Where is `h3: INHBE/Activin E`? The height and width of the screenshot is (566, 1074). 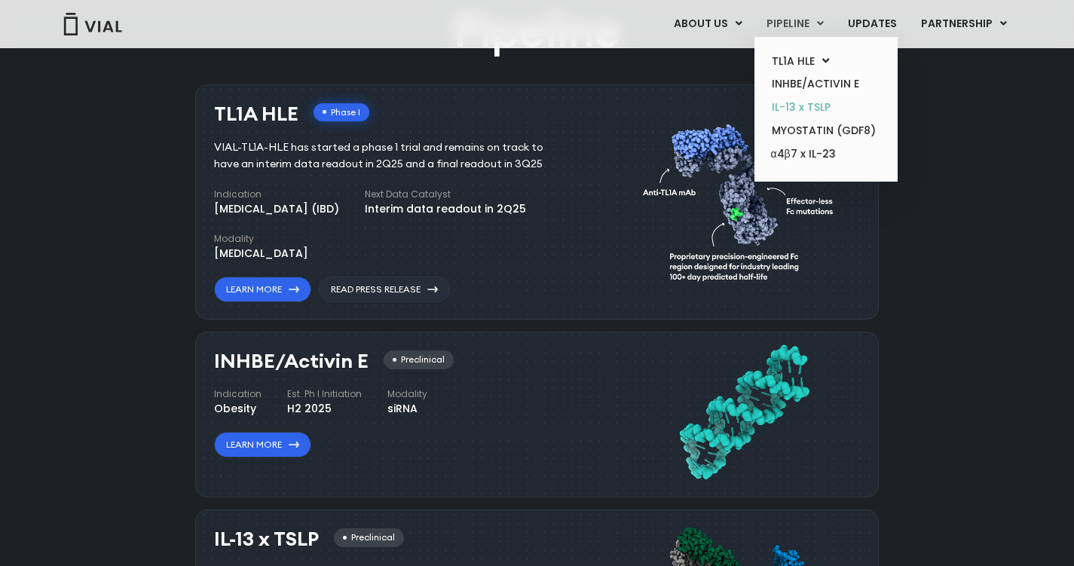 h3: INHBE/Activin E is located at coordinates (291, 361).